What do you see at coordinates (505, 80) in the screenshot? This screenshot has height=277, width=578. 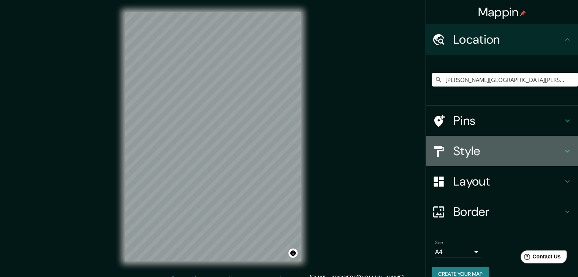 I see `input: Pick your city or area` at bounding box center [505, 80].